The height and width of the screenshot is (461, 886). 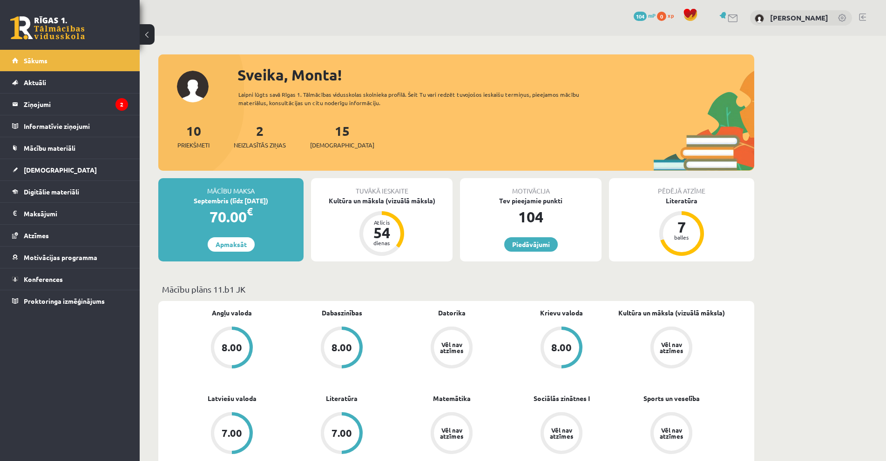 What do you see at coordinates (417, 99) in the screenshot?
I see `div: Laipni lūgts savā Rīgas 1. Tālmācības vidusskolas skolnieka profilā. Šeit Tu vari redzēt tuvojošo...` at bounding box center [417, 99].